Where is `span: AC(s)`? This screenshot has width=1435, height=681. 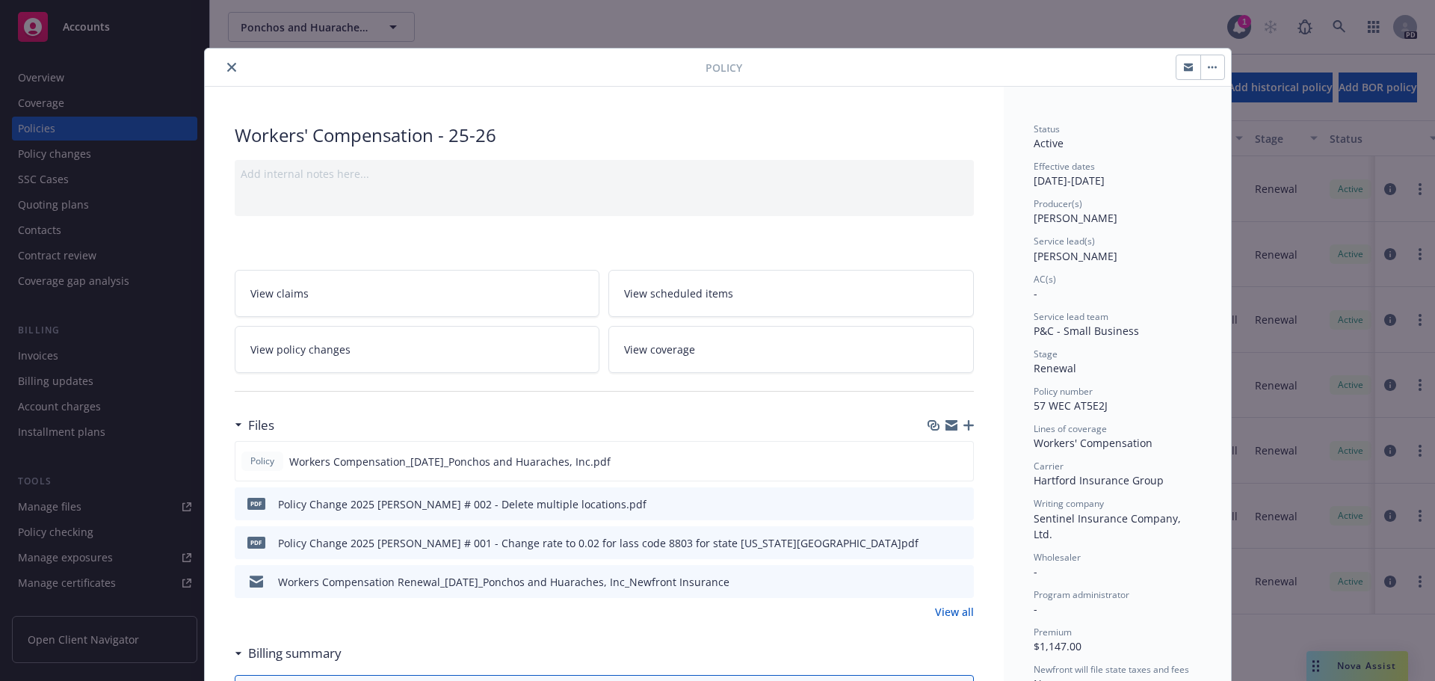 span: AC(s) is located at coordinates (1045, 279).